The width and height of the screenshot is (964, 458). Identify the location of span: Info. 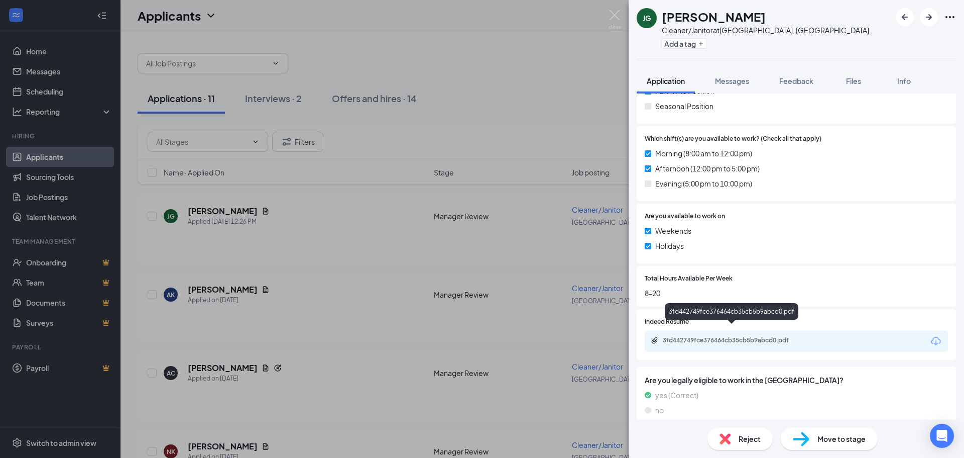
(904, 81).